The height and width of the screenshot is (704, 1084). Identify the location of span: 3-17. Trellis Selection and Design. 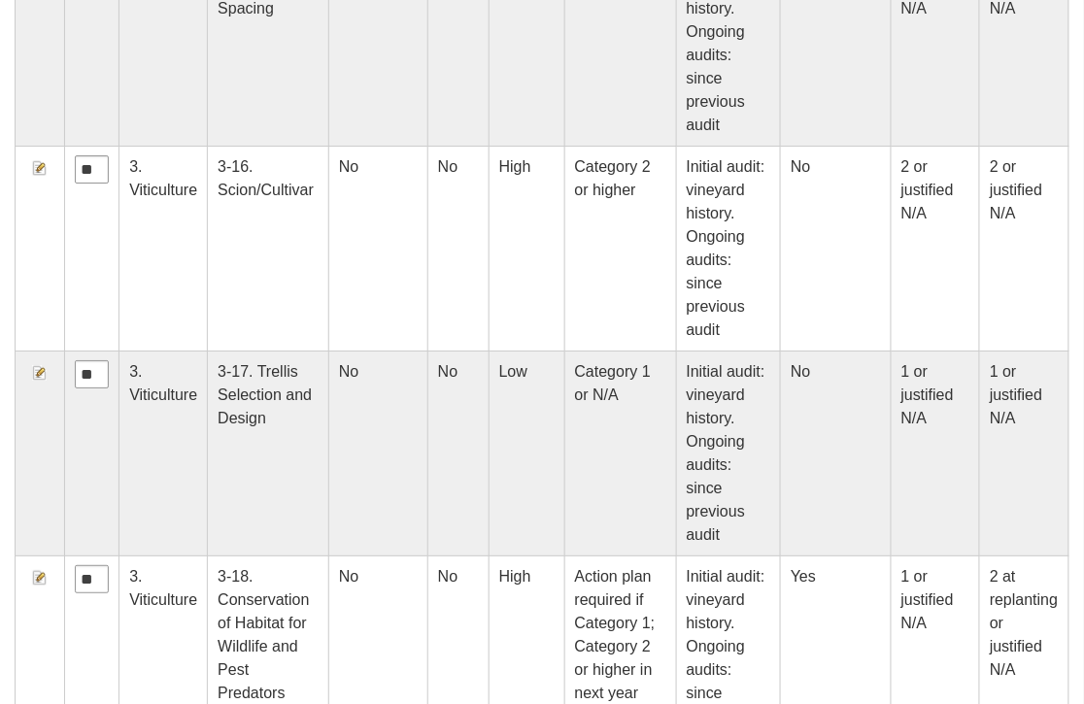
(264, 394).